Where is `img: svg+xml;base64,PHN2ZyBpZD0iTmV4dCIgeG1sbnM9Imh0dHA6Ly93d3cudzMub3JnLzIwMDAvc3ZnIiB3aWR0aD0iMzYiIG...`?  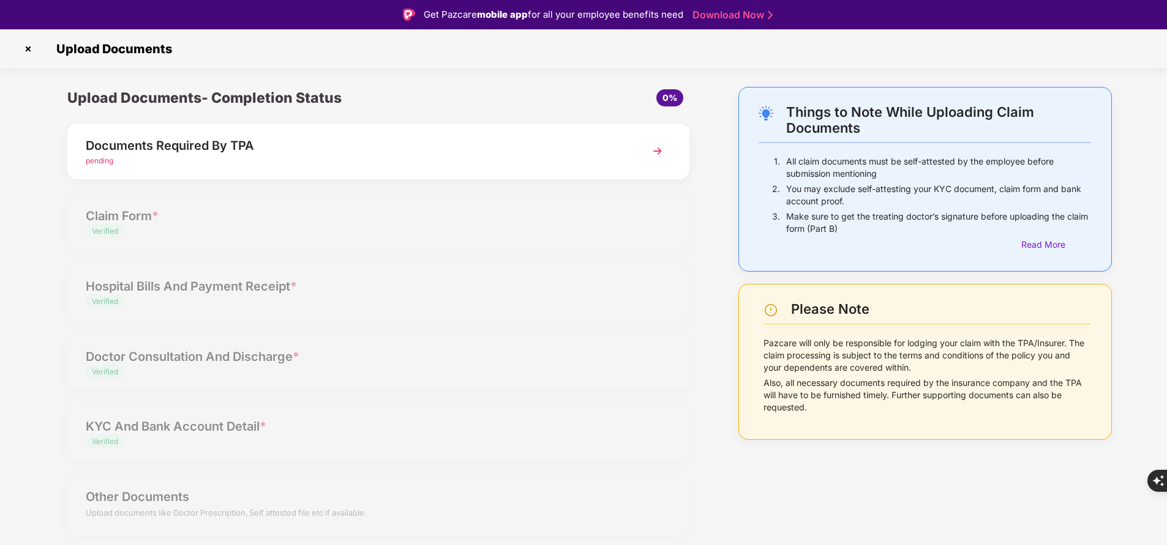 img: svg+xml;base64,PHN2ZyBpZD0iTmV4dCIgeG1sbnM9Imh0dHA6Ly93d3cudzMub3JnLzIwMDAvc3ZnIiB3aWR0aD0iMzYiIG... is located at coordinates (657, 151).